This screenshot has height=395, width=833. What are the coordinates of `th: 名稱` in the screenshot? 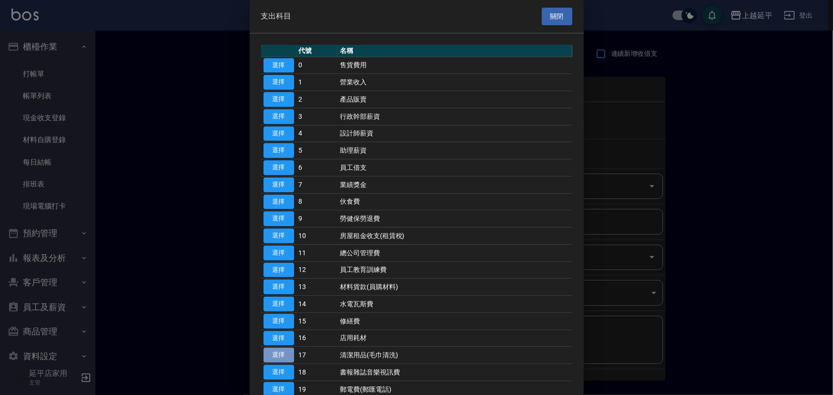 It's located at (454, 51).